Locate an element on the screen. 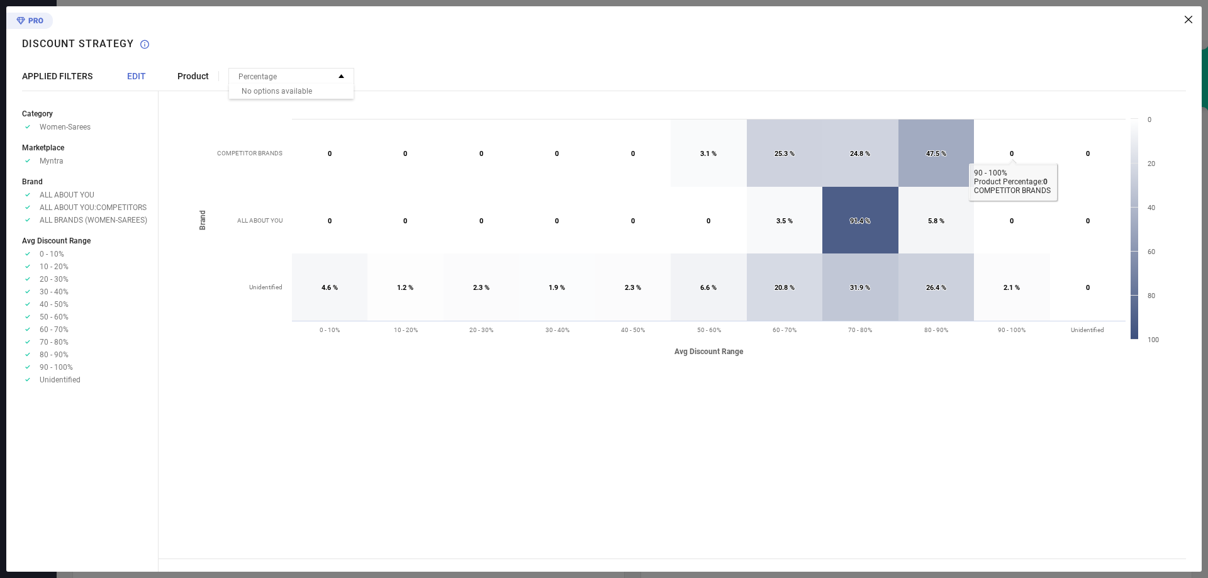 Image resolution: width=1208 pixels, height=578 pixels. text: 90 - 100% is located at coordinates (1012, 330).